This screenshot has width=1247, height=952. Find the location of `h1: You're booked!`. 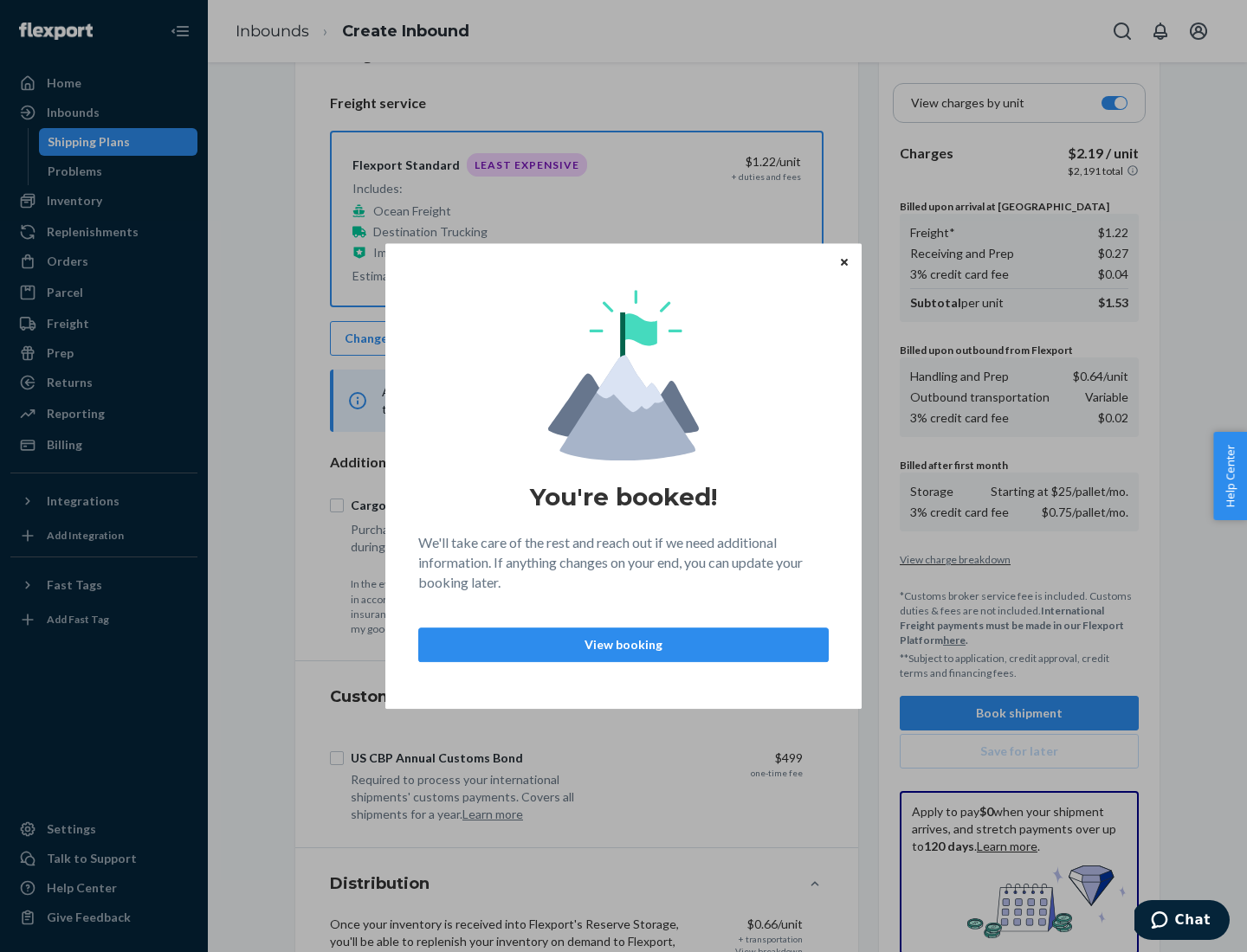

h1: You're booked! is located at coordinates (624, 497).